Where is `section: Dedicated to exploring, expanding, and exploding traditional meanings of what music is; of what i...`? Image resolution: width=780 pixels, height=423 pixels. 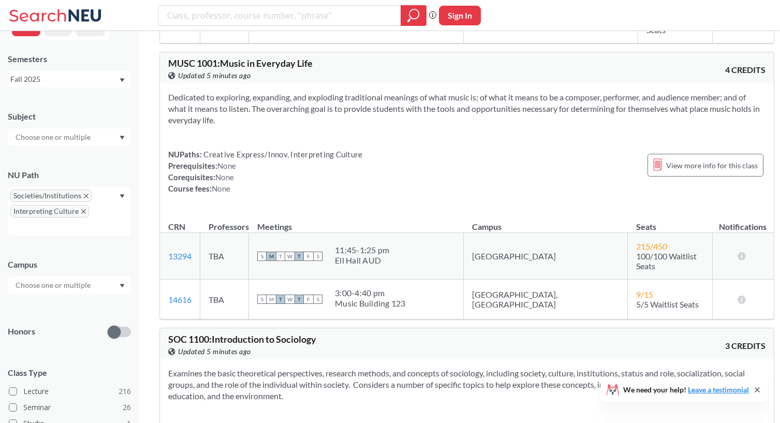 section: Dedicated to exploring, expanding, and exploding traditional meanings of what music is; of what i... is located at coordinates (467, 109).